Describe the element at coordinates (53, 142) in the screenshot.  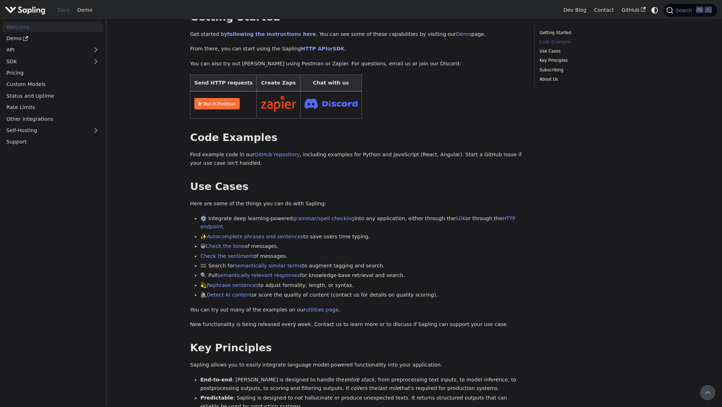
I see `a: Support` at that location.